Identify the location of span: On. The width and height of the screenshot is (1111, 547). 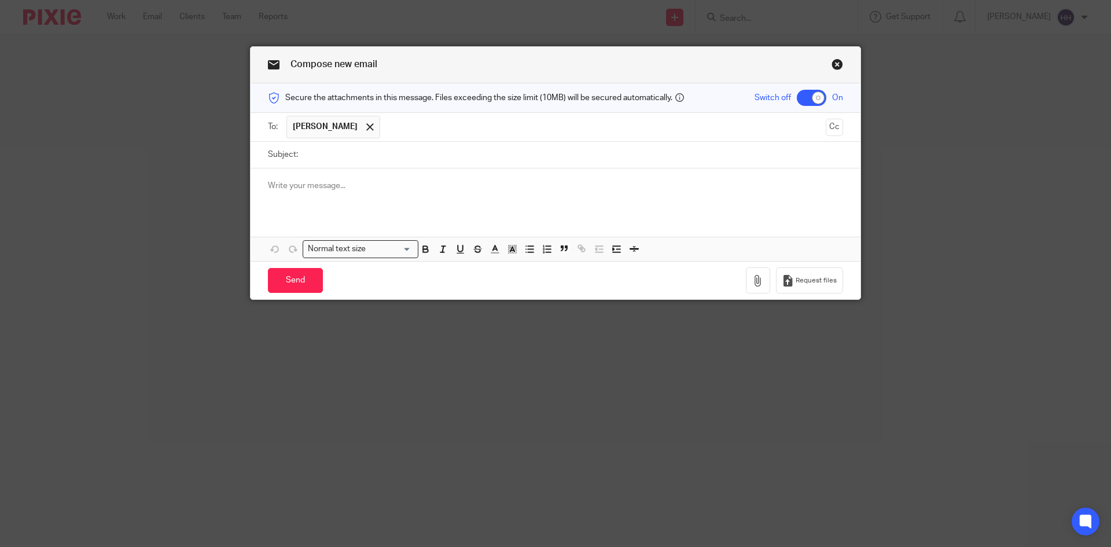
(837, 98).